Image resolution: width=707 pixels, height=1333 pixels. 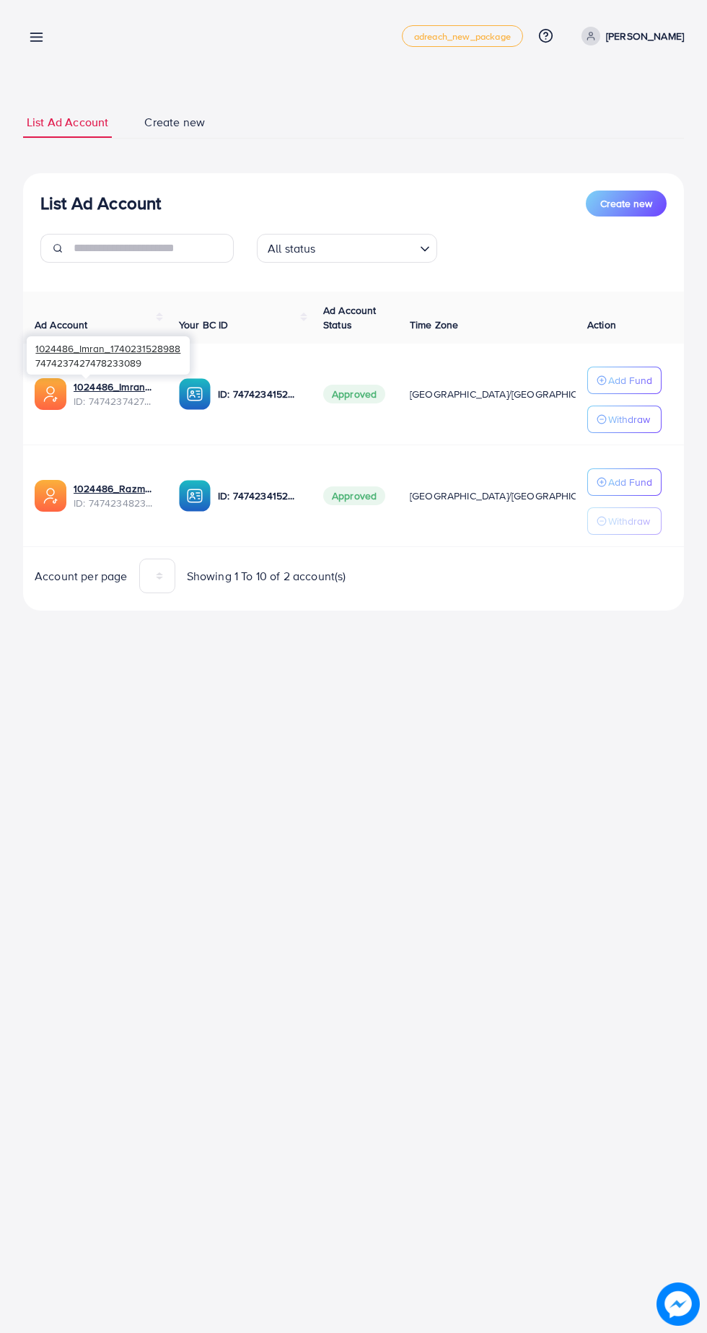 What do you see at coordinates (347, 248) in the screenshot?
I see `div: Search for option` at bounding box center [347, 248].